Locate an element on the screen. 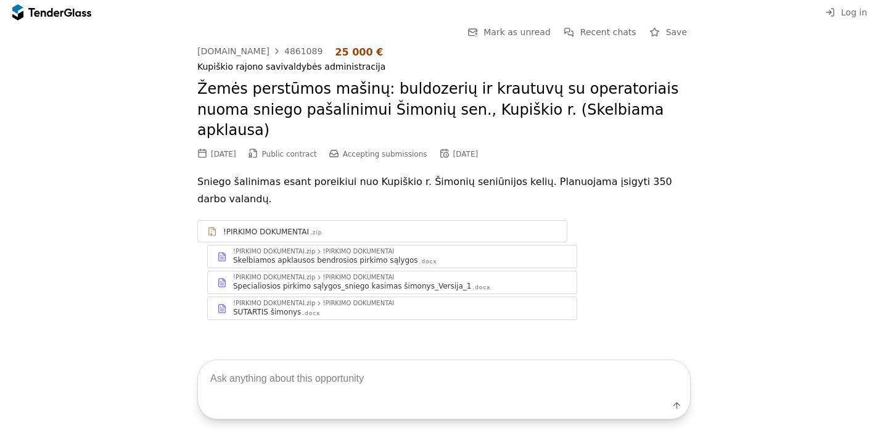  span: Public contract is located at coordinates (289, 154).